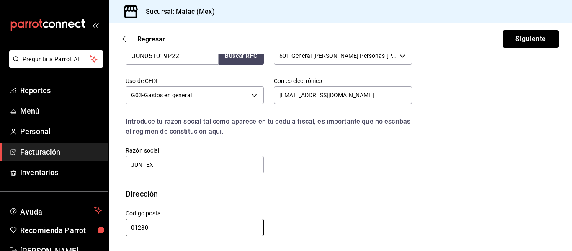 Image resolution: width=572 pixels, height=251 pixels. What do you see at coordinates (55, 210) in the screenshot?
I see `span: Ayuda` at bounding box center [55, 210].